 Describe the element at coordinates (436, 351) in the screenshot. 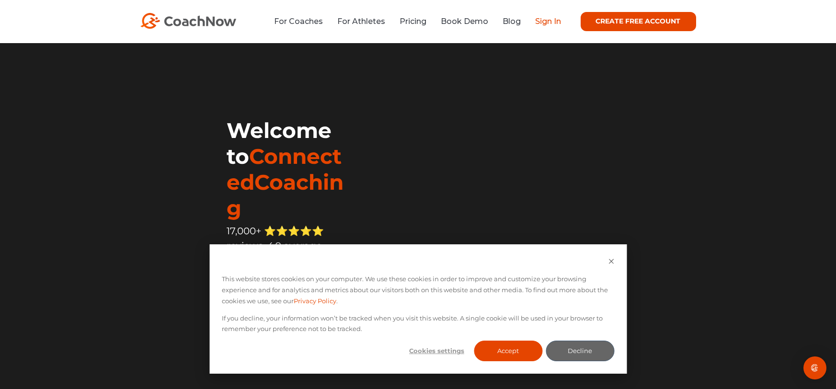

I see `button: Cookies settings` at that location.